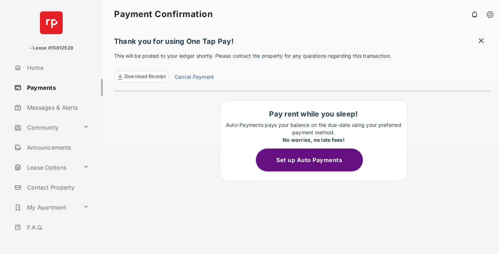  What do you see at coordinates (142, 77) in the screenshot?
I see `a: Download Receipt` at bounding box center [142, 77].